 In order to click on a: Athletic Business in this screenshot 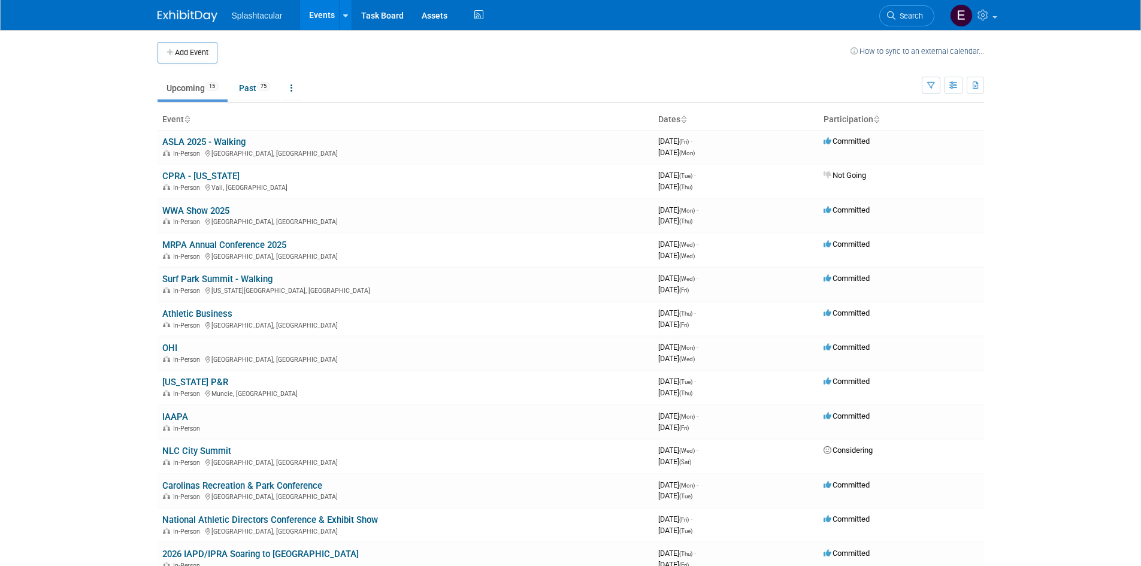, I will do `click(197, 314)`.